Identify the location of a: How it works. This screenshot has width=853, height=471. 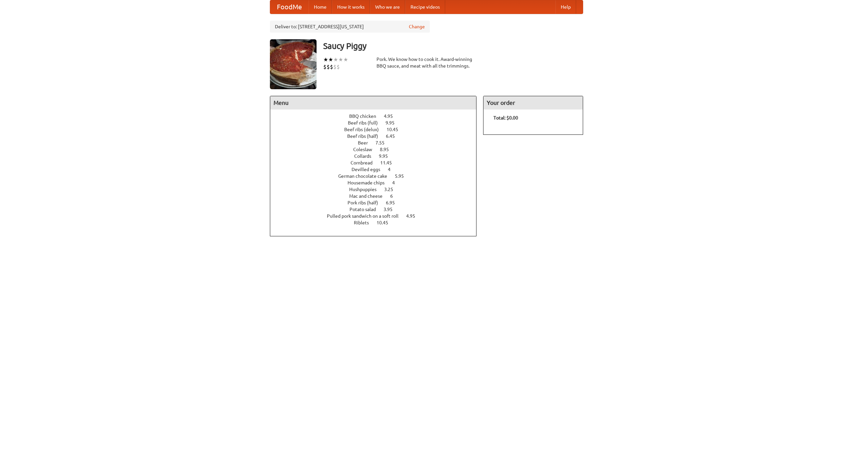
(351, 7).